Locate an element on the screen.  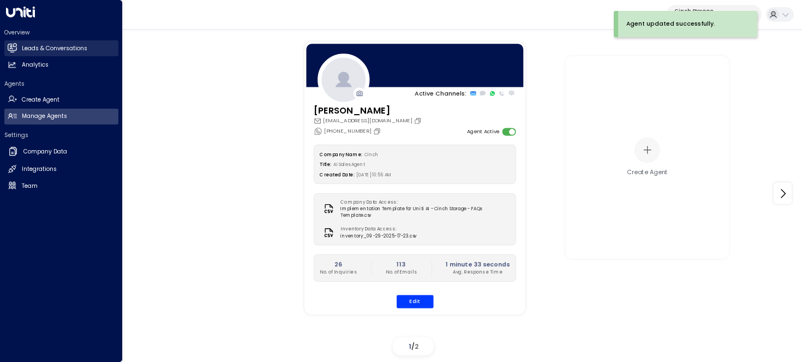
button: Cinch Storage20dc0344-df52-49ea-bc2a-8bb80861e769 is located at coordinates (714, 14).